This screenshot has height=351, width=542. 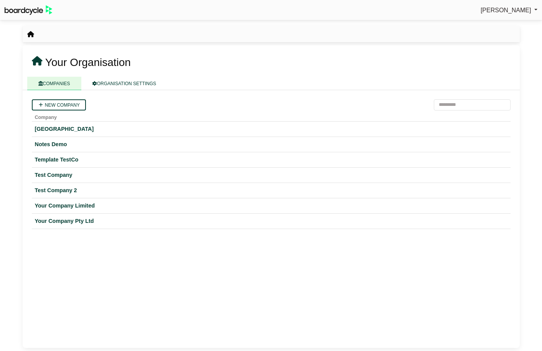 I want to click on a: Template TestCo, so click(x=271, y=160).